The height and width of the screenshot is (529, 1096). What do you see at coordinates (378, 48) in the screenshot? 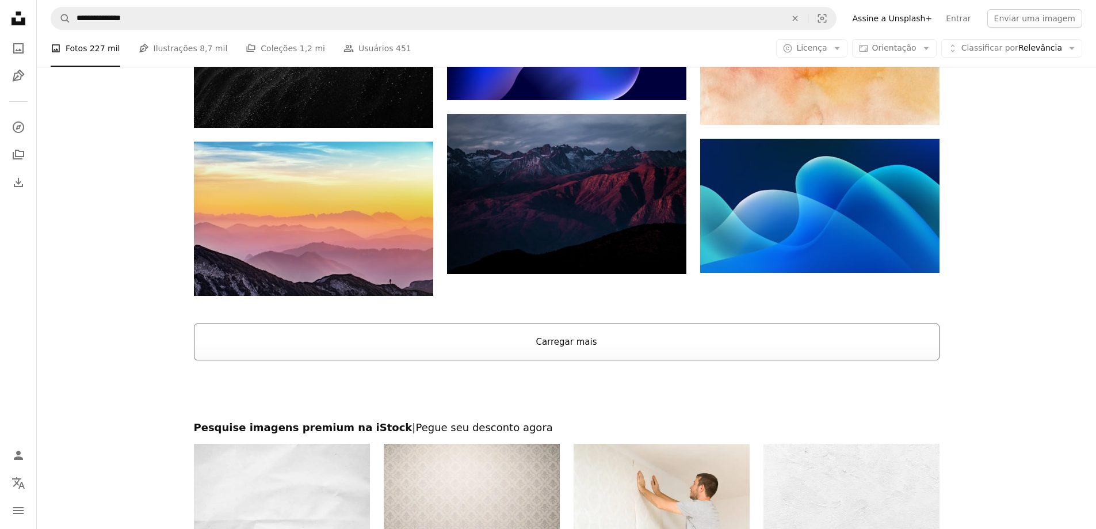
I see `a: Usuários 451` at bounding box center [378, 48].